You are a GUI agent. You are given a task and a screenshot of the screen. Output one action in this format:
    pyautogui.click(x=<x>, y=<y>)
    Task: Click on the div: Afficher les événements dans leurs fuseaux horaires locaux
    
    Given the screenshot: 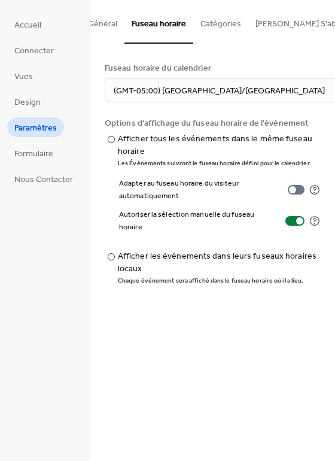 What is the action you would take?
    pyautogui.click(x=218, y=263)
    